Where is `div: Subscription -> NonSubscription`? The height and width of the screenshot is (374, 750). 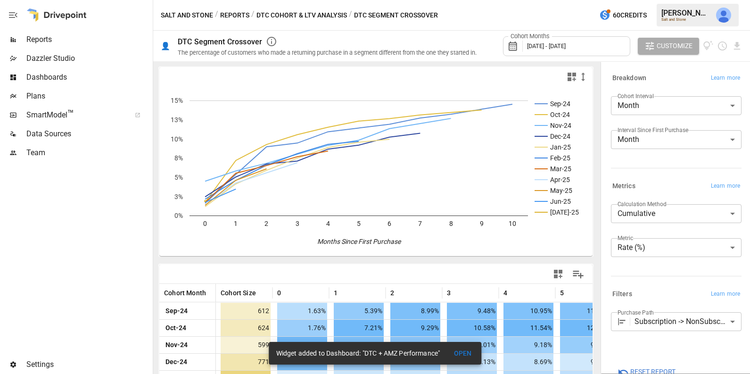
div: Subscription -> NonSubscription is located at coordinates (688, 322).